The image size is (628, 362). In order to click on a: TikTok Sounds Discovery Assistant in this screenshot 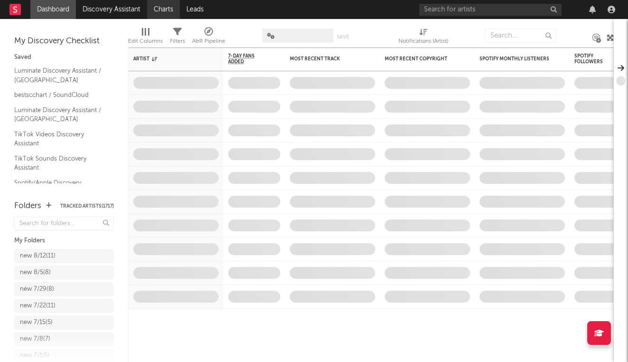, I will do `click(59, 163)`.